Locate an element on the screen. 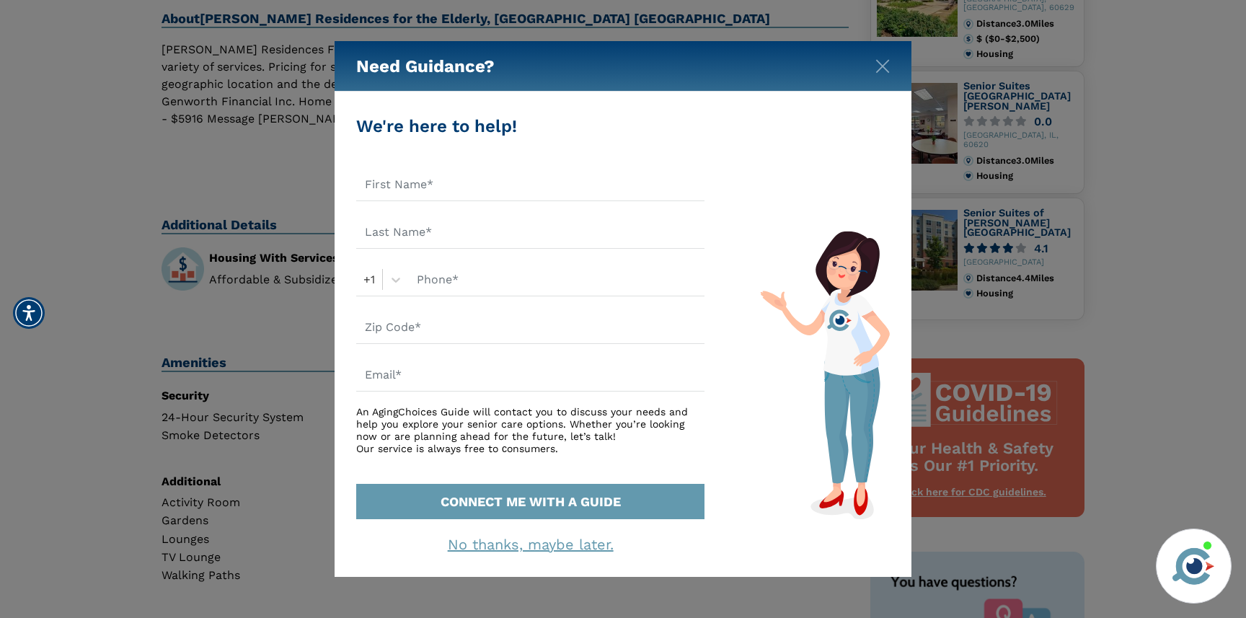 The width and height of the screenshot is (1246, 618). input: First Name* is located at coordinates (530, 185).